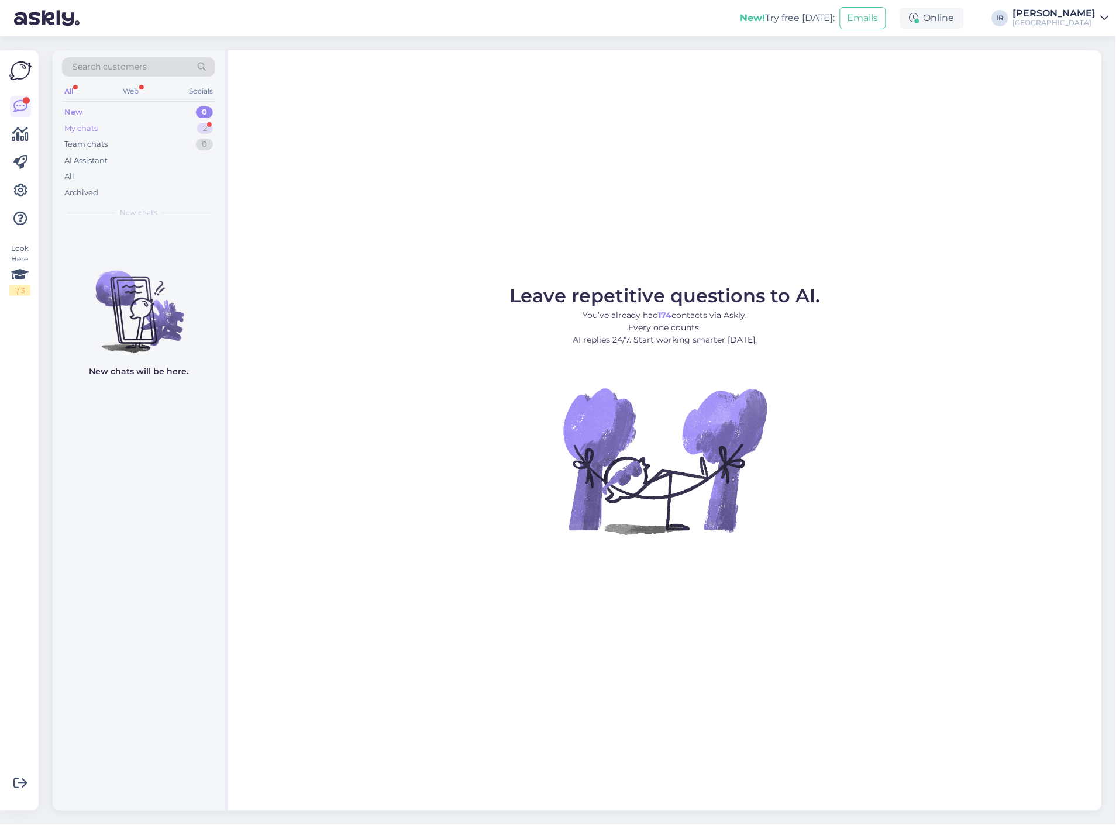 Image resolution: width=1116 pixels, height=825 pixels. What do you see at coordinates (205, 129) in the screenshot?
I see `div: 2` at bounding box center [205, 129].